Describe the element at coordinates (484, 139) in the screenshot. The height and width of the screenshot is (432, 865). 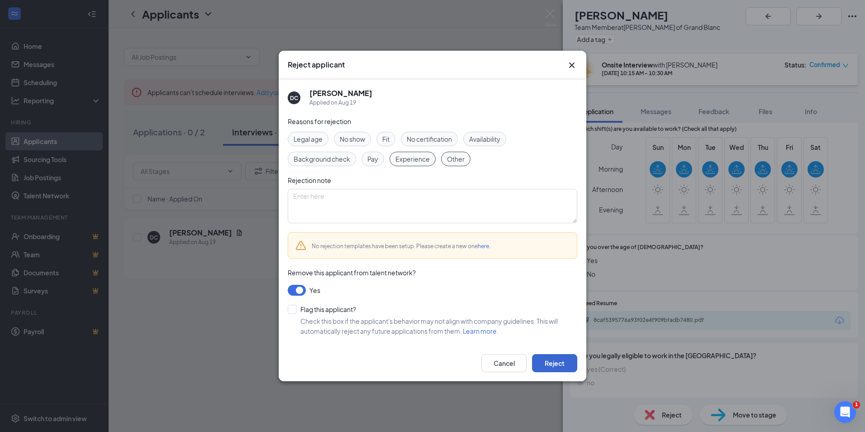
I see `span: Availability` at that location.